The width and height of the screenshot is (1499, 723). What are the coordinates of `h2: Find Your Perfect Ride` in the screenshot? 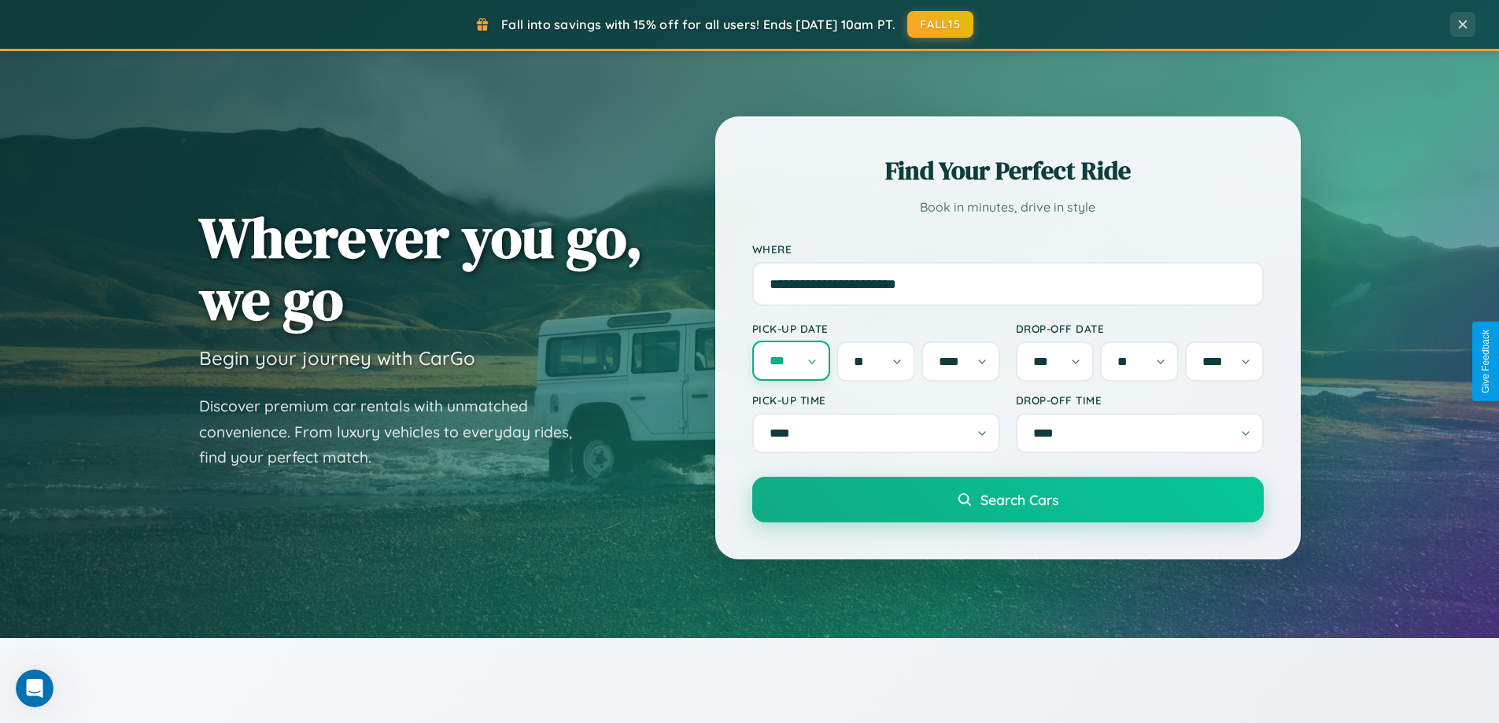 It's located at (1008, 171).